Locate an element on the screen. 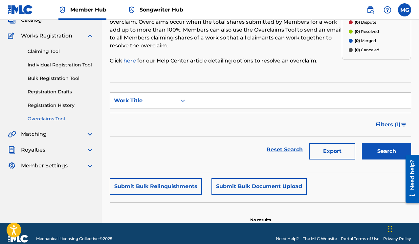 Image resolution: width=419 pixels, height=244 pixels. span: Works Registration is located at coordinates (47, 36).